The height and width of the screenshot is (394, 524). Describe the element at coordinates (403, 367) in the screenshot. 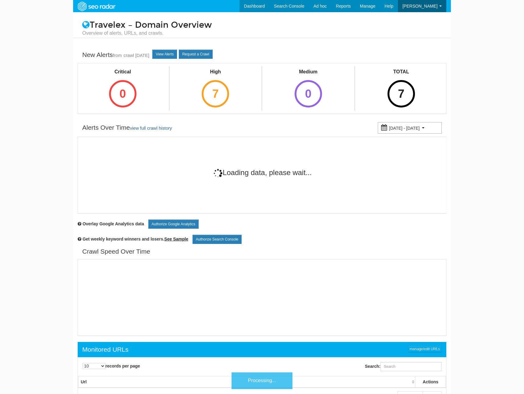

I see `label: Search:` at that location.